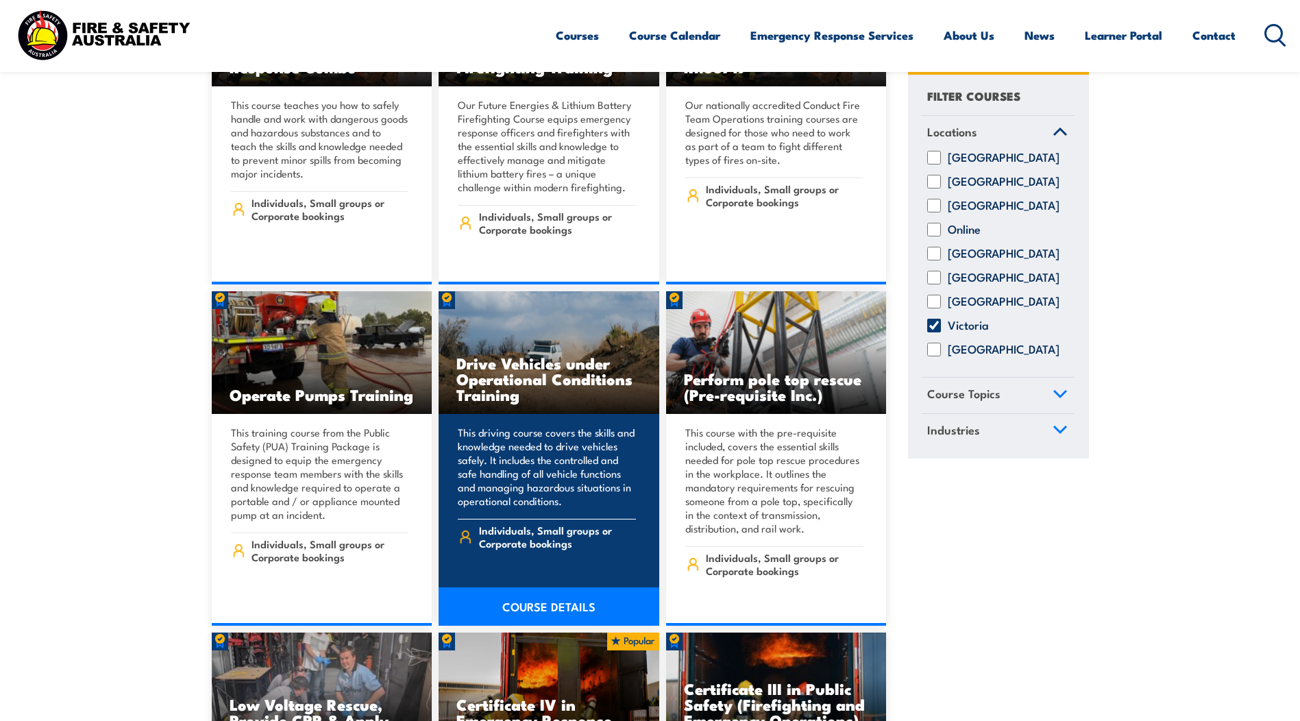 The width and height of the screenshot is (1300, 721). I want to click on a: About Us, so click(969, 35).